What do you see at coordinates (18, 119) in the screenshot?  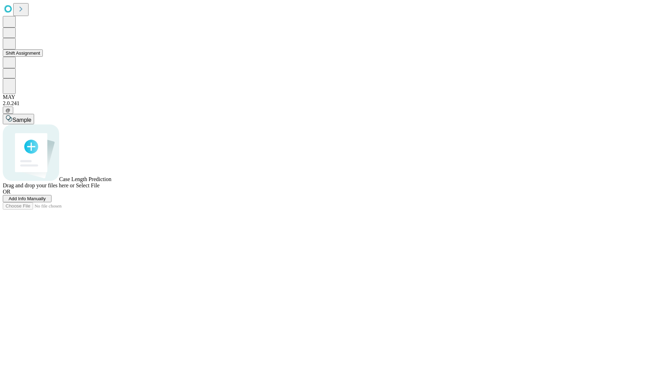 I see `button: Sample` at bounding box center [18, 119].